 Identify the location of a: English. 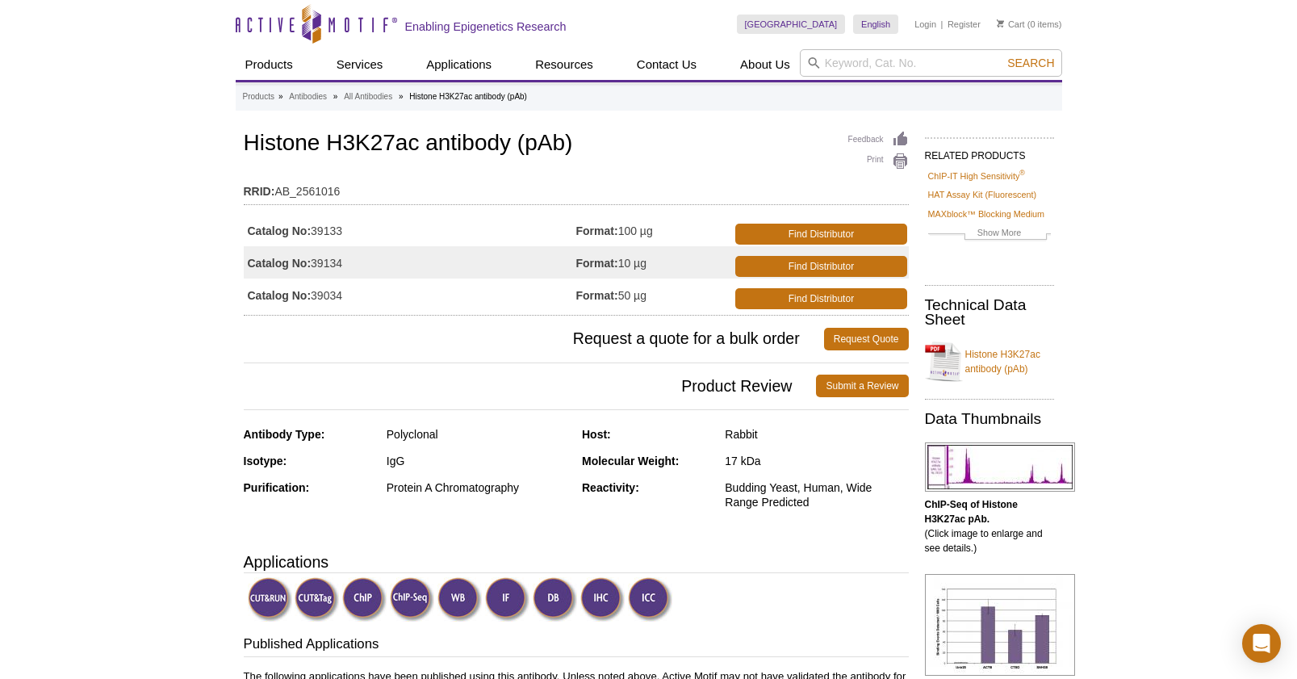
(876, 24).